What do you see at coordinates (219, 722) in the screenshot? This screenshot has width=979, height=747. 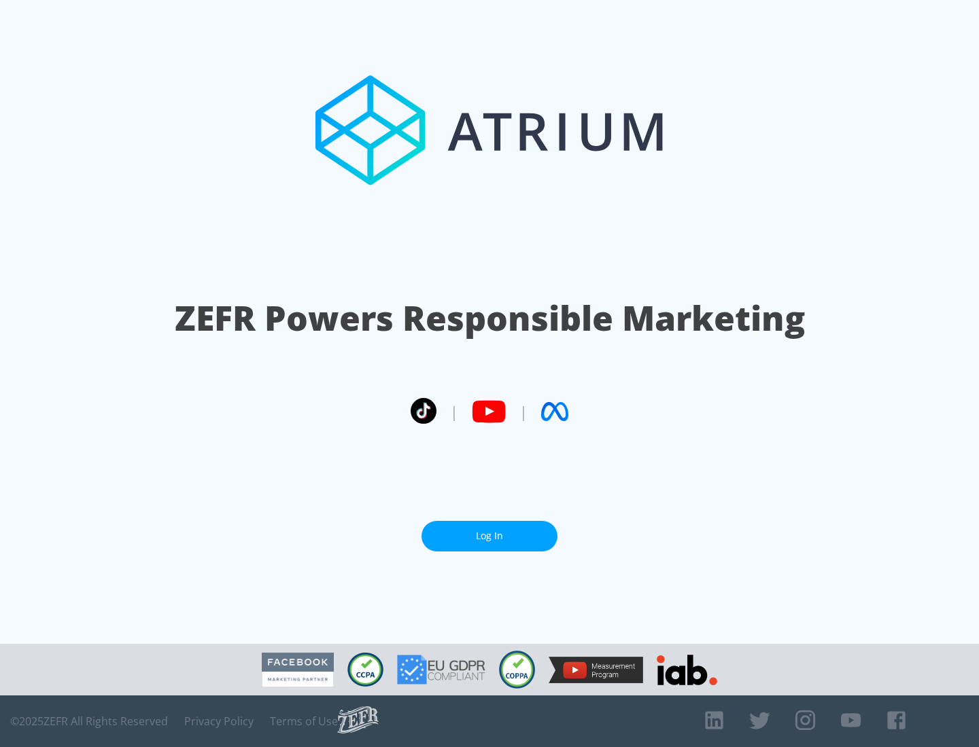 I see `a: Privacy Policy` at bounding box center [219, 722].